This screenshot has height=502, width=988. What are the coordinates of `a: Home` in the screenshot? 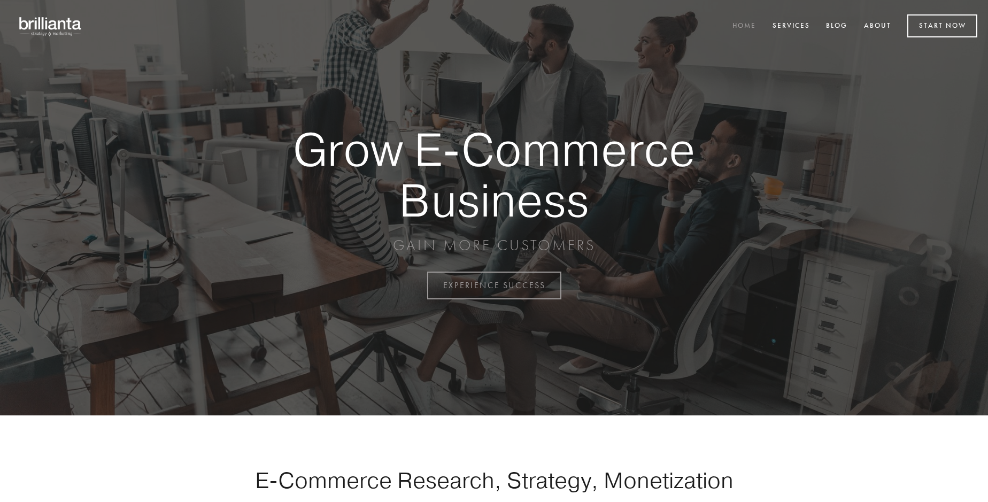 It's located at (745, 26).